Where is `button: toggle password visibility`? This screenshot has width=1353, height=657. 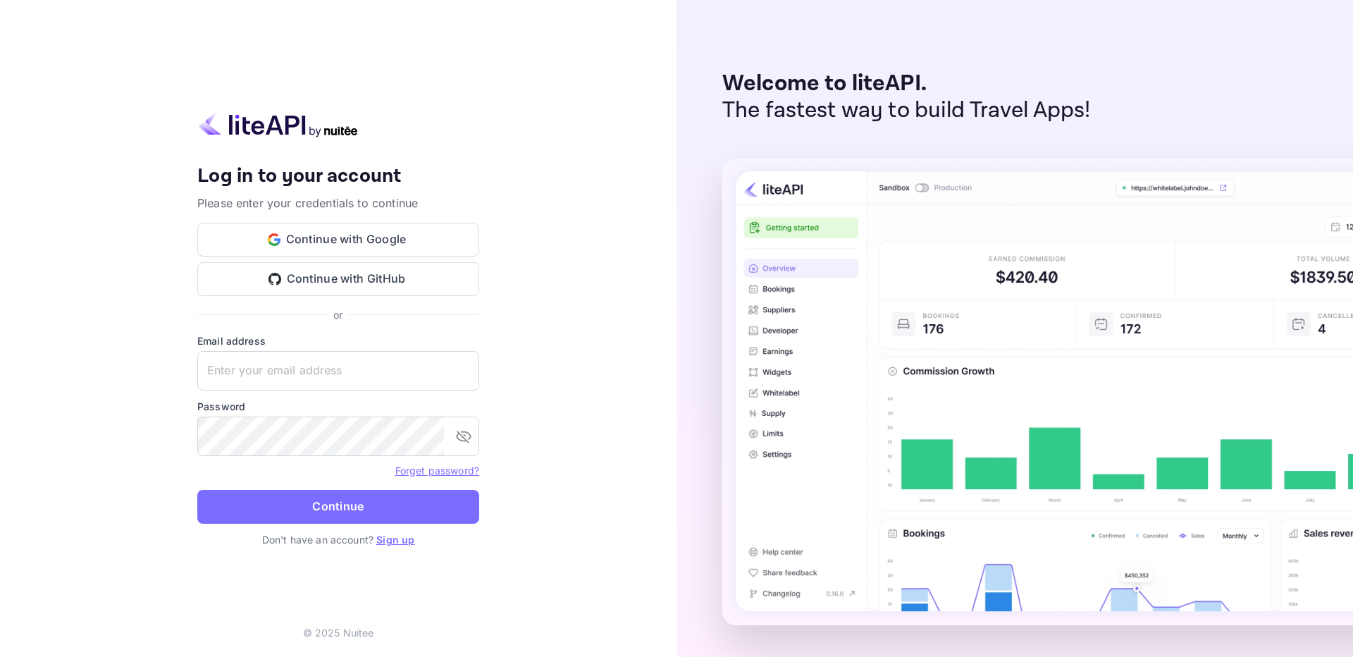
button: toggle password visibility is located at coordinates (464, 436).